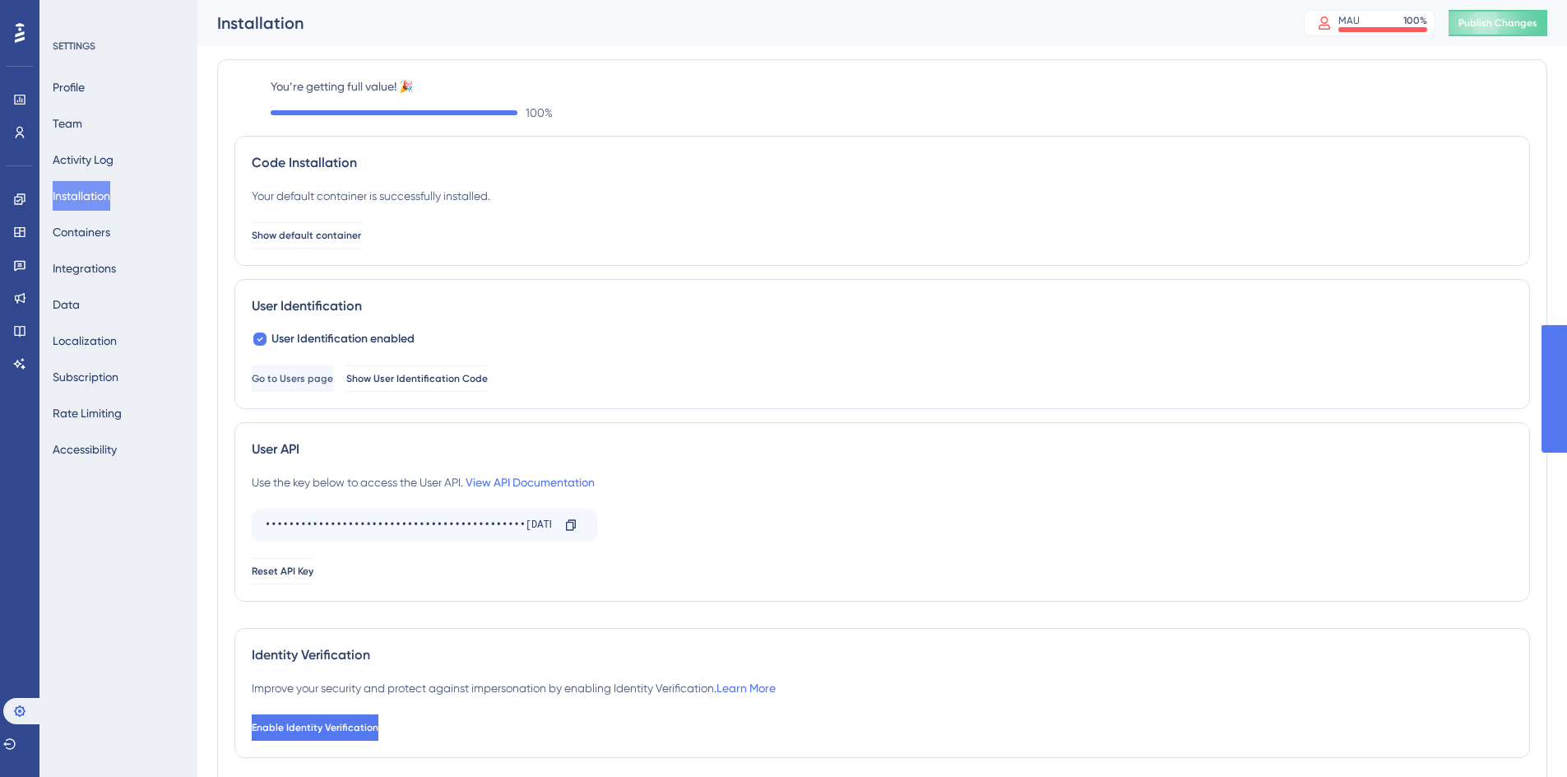 The width and height of the screenshot is (1567, 777). Describe the element at coordinates (539, 113) in the screenshot. I see `span: 100 %` at that location.